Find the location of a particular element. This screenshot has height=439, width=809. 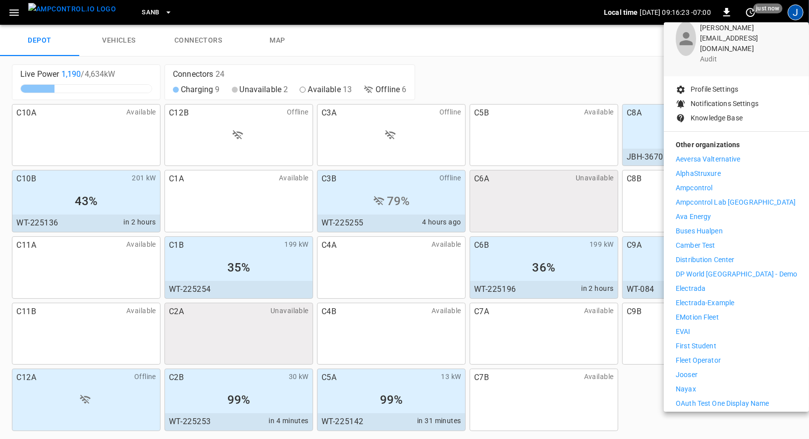

p: Ampcontrol is located at coordinates (694, 188).